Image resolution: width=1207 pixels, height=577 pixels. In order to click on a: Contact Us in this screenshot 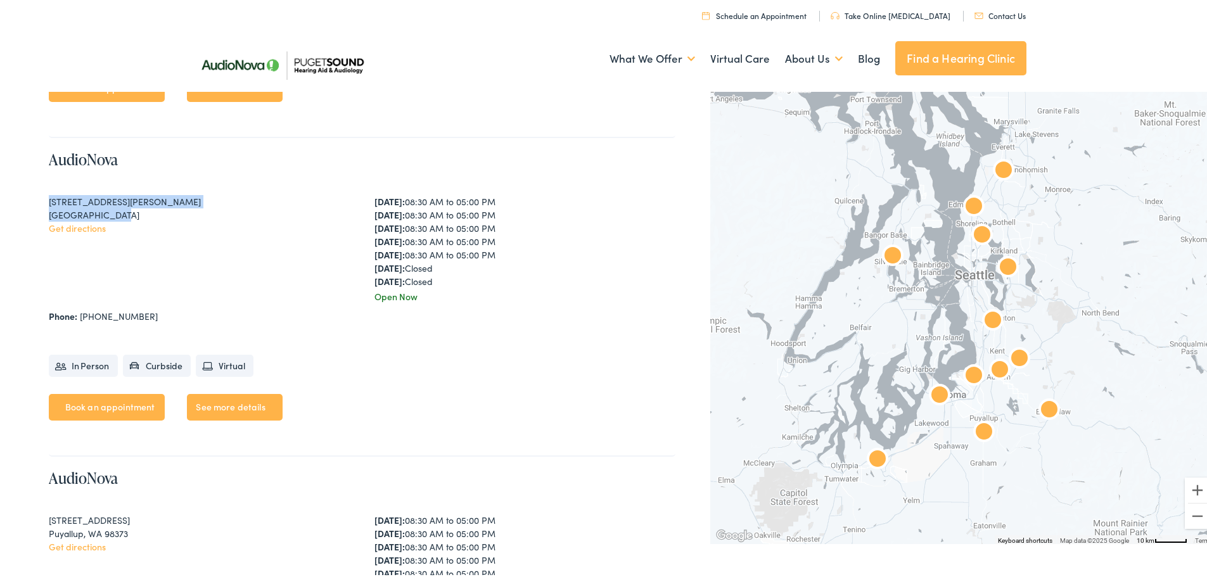, I will do `click(999, 13)`.